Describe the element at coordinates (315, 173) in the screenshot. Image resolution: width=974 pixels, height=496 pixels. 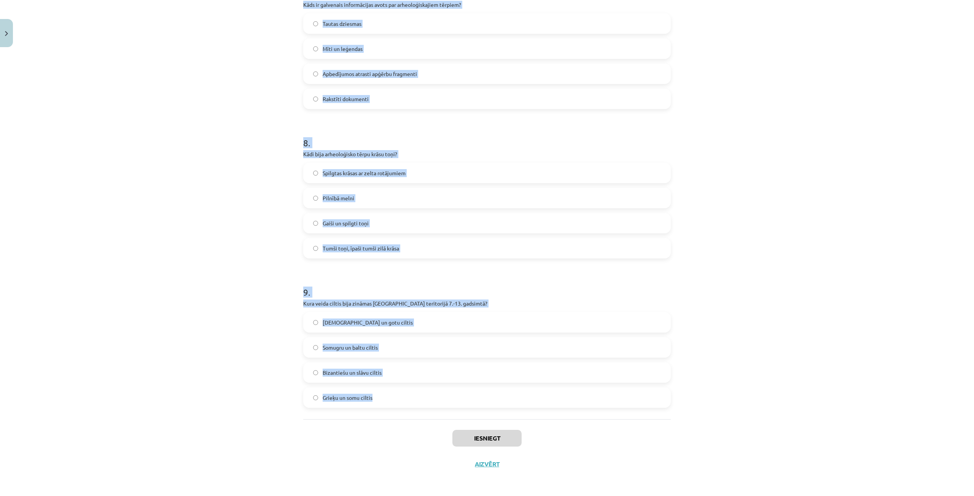
I see `input: Spilgtas krāsas ar zelta rotājumiem` at that location.